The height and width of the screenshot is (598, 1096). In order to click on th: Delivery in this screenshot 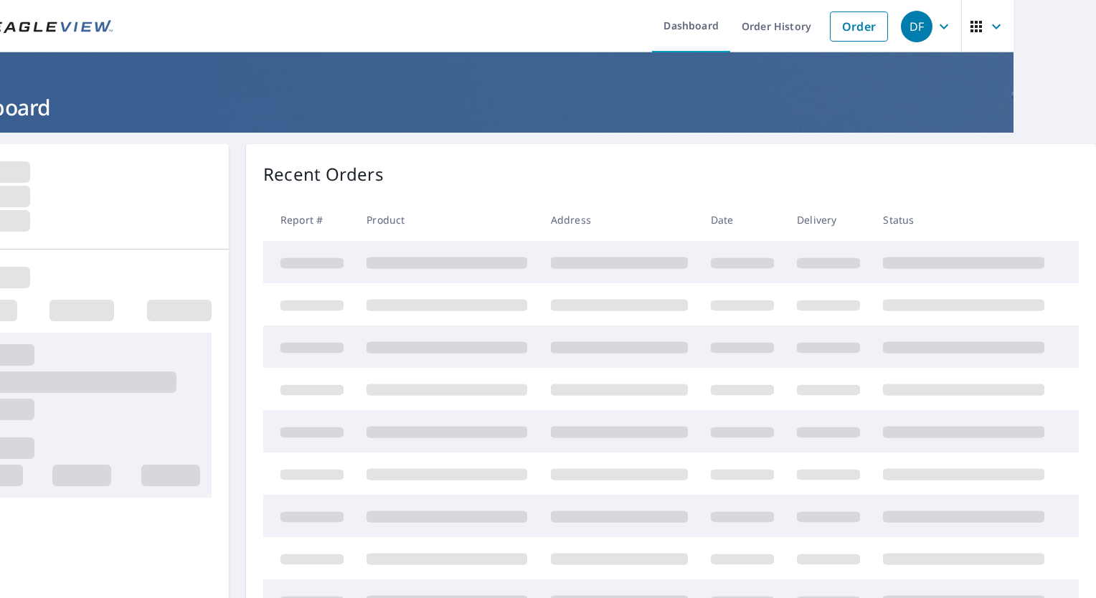, I will do `click(829, 220)`.